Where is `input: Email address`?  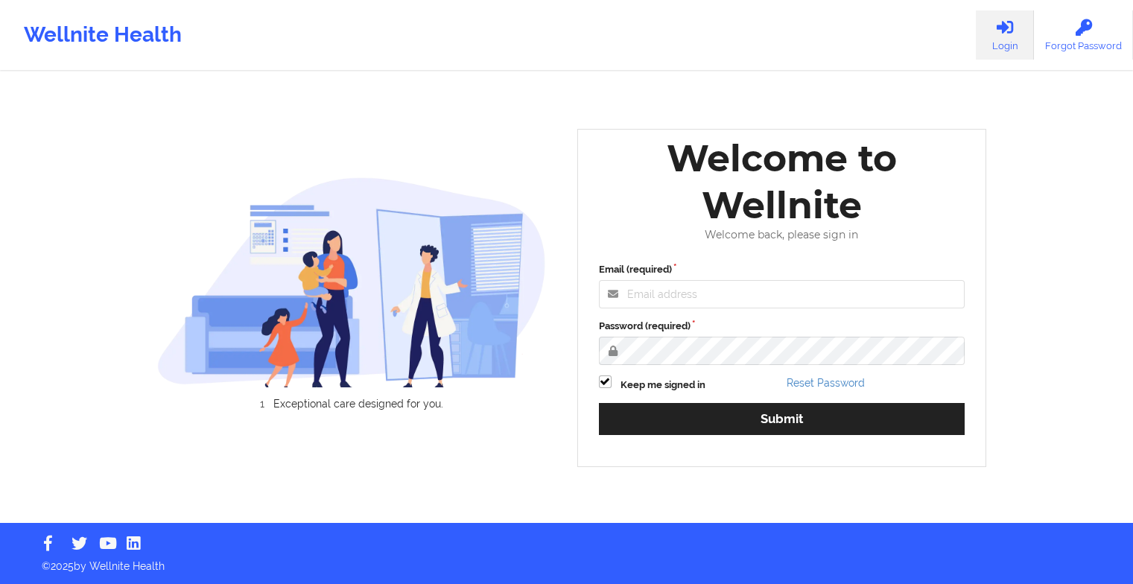
input: Email address is located at coordinates (782, 294).